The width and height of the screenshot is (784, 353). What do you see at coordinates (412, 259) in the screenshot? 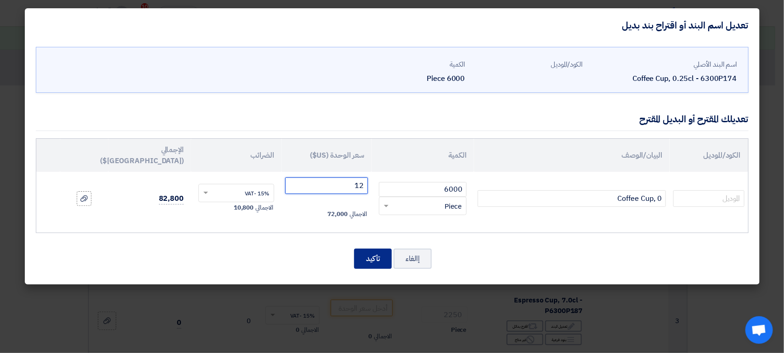
I see `button: إالغاء` at bounding box center [412, 259].